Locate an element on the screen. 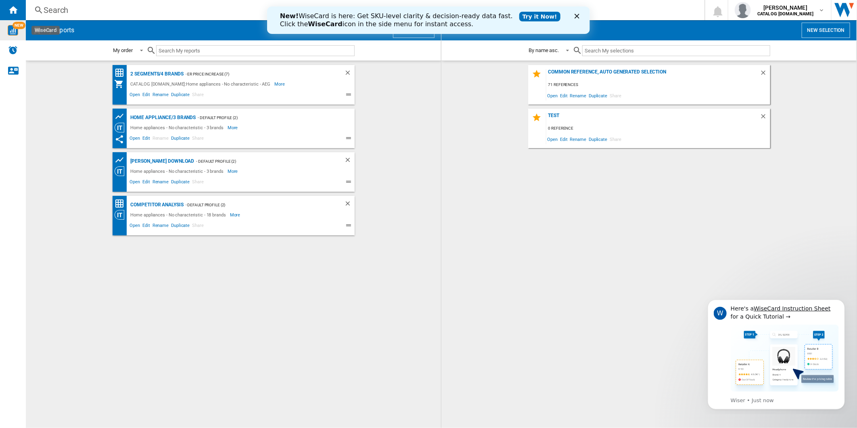 The image size is (857, 428). span: NEW is located at coordinates (19, 25).